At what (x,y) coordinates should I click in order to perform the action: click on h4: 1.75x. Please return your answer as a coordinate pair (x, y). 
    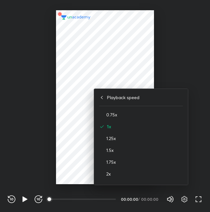
    Looking at the image, I should click on (144, 162).